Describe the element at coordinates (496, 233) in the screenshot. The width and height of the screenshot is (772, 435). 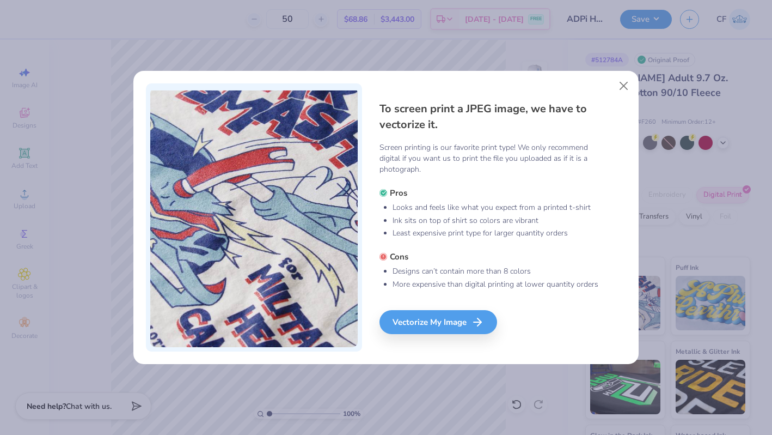
I see `li: Least expensive print type for larger quantity orders` at that location.